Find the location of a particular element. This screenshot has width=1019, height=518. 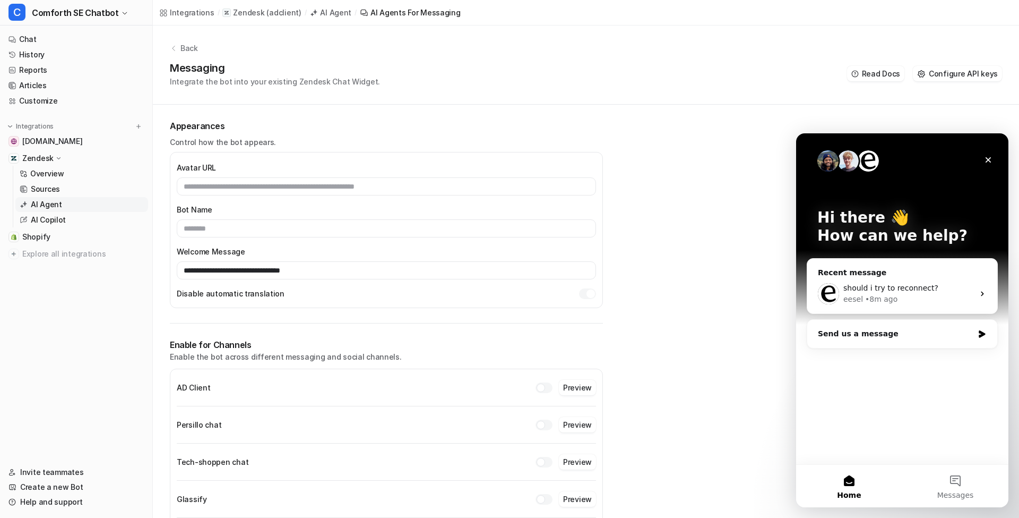

button: ConfigureConfigure API keys is located at coordinates (958, 73).